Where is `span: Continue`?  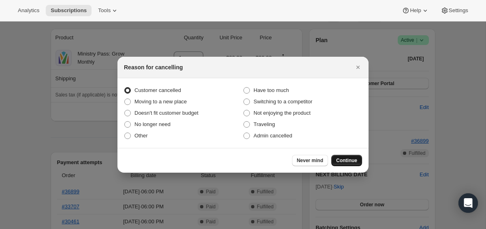
span: Continue is located at coordinates (347, 160).